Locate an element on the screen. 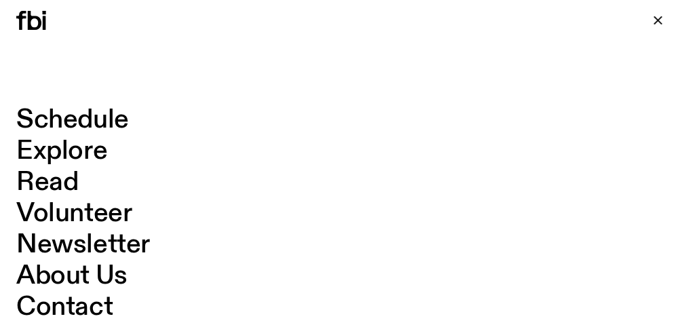  a: Contact is located at coordinates (64, 307).